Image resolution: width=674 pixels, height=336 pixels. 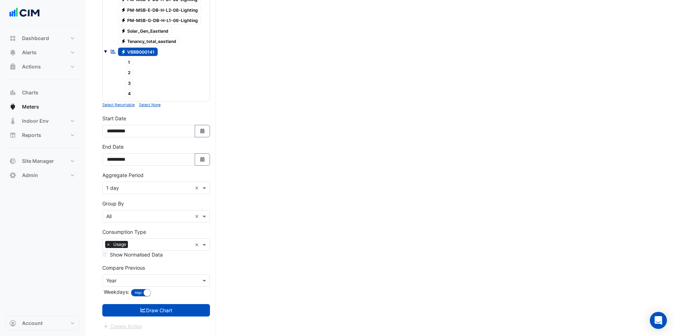 What do you see at coordinates (30, 93) in the screenshot?
I see `span: Charts` at bounding box center [30, 93].